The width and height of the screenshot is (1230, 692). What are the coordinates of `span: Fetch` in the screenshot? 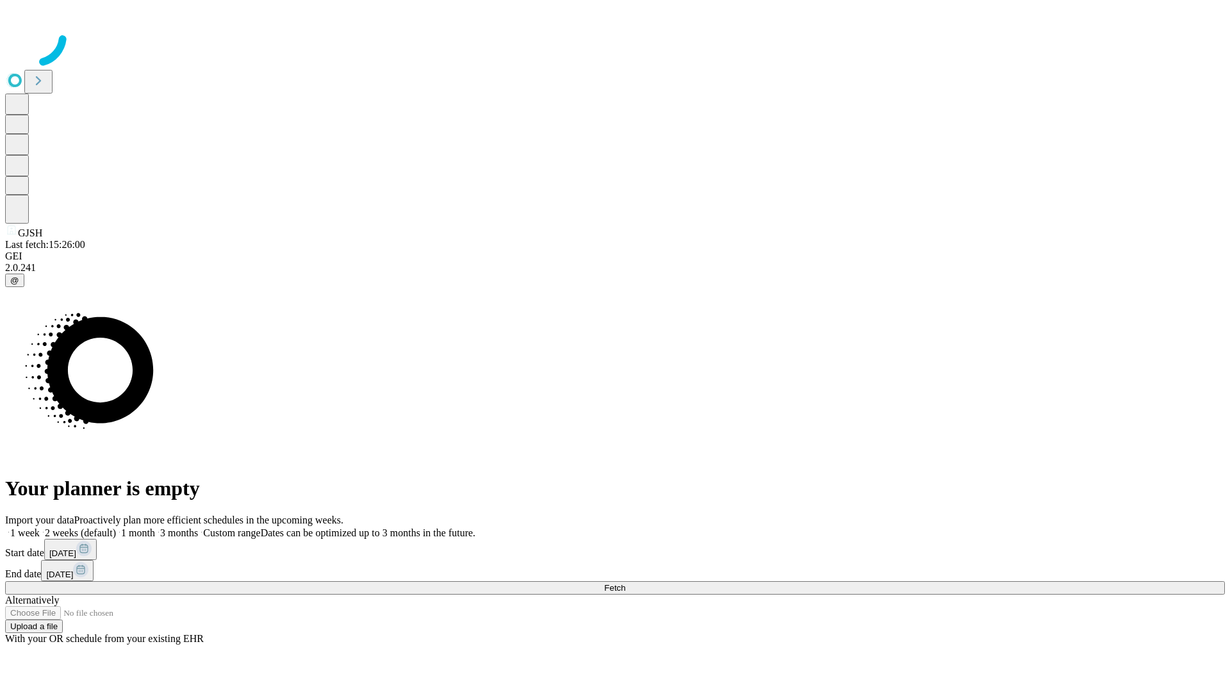 It's located at (614, 587).